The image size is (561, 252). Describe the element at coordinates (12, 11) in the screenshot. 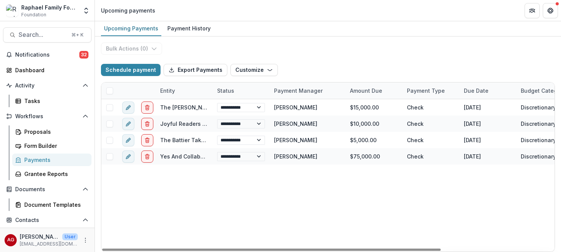

I see `img: Raphael Family Foundation` at that location.